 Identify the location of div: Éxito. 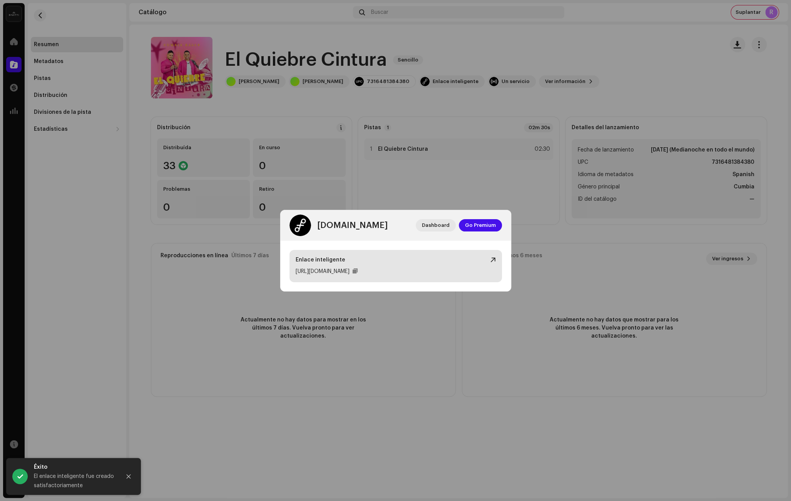
(74, 468).